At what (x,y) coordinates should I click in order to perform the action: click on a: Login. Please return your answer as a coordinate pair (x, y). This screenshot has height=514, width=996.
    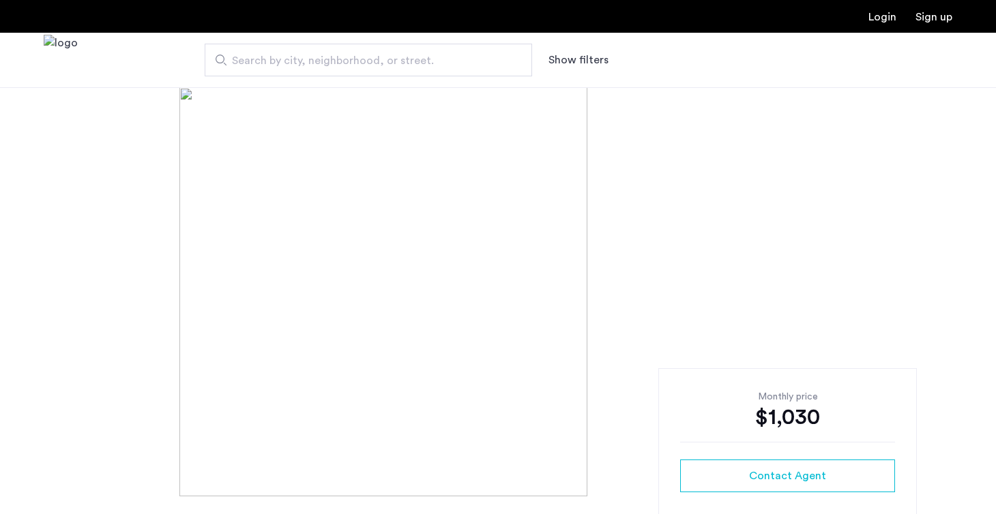
    Looking at the image, I should click on (882, 17).